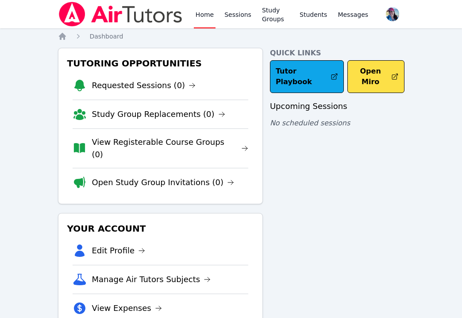  I want to click on a: Edit Profile, so click(119, 251).